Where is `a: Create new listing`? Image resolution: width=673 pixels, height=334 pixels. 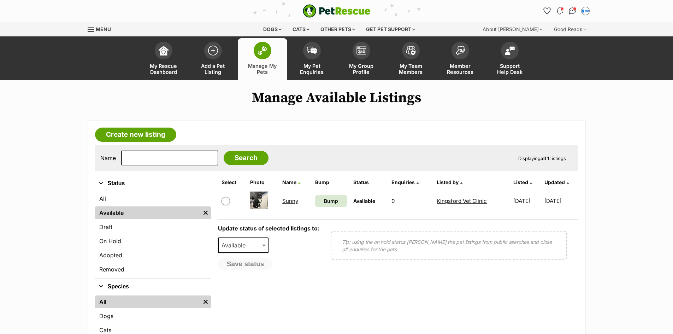 a: Create new listing is located at coordinates (136, 135).